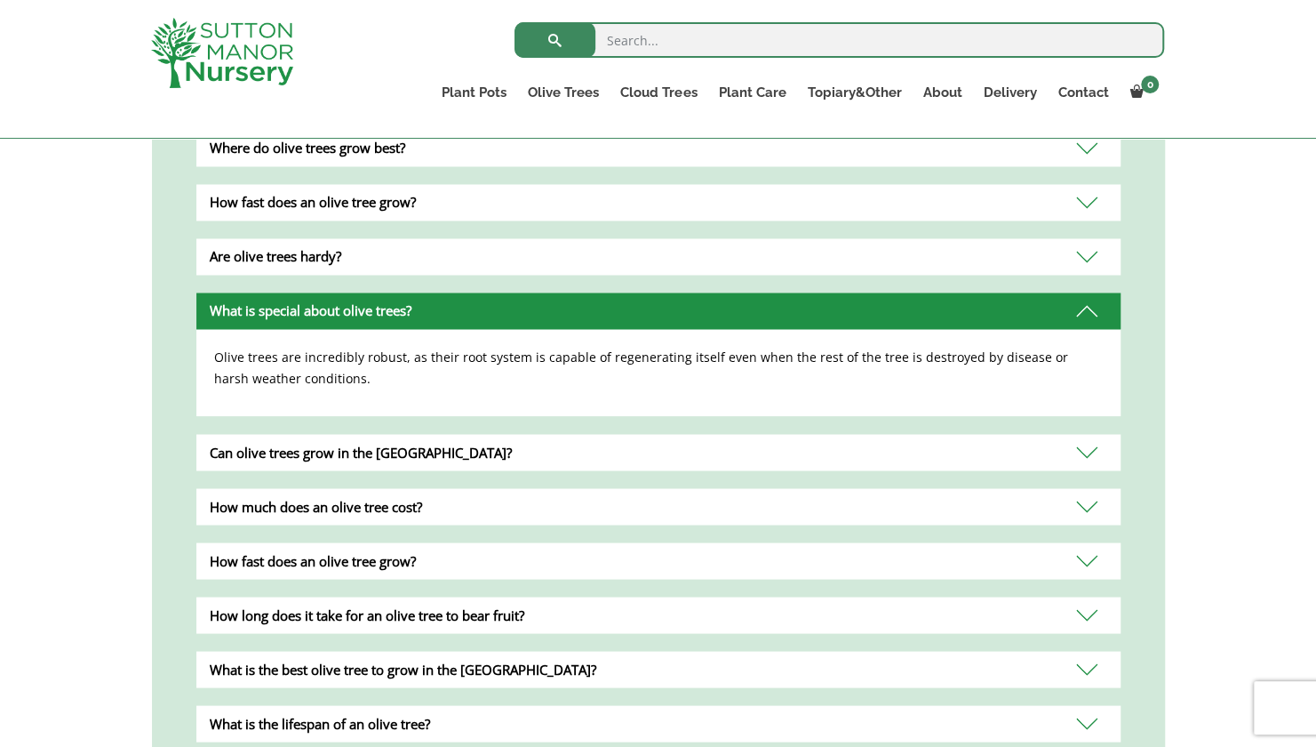 The height and width of the screenshot is (747, 1316). I want to click on a: Cloud Trees, so click(659, 92).